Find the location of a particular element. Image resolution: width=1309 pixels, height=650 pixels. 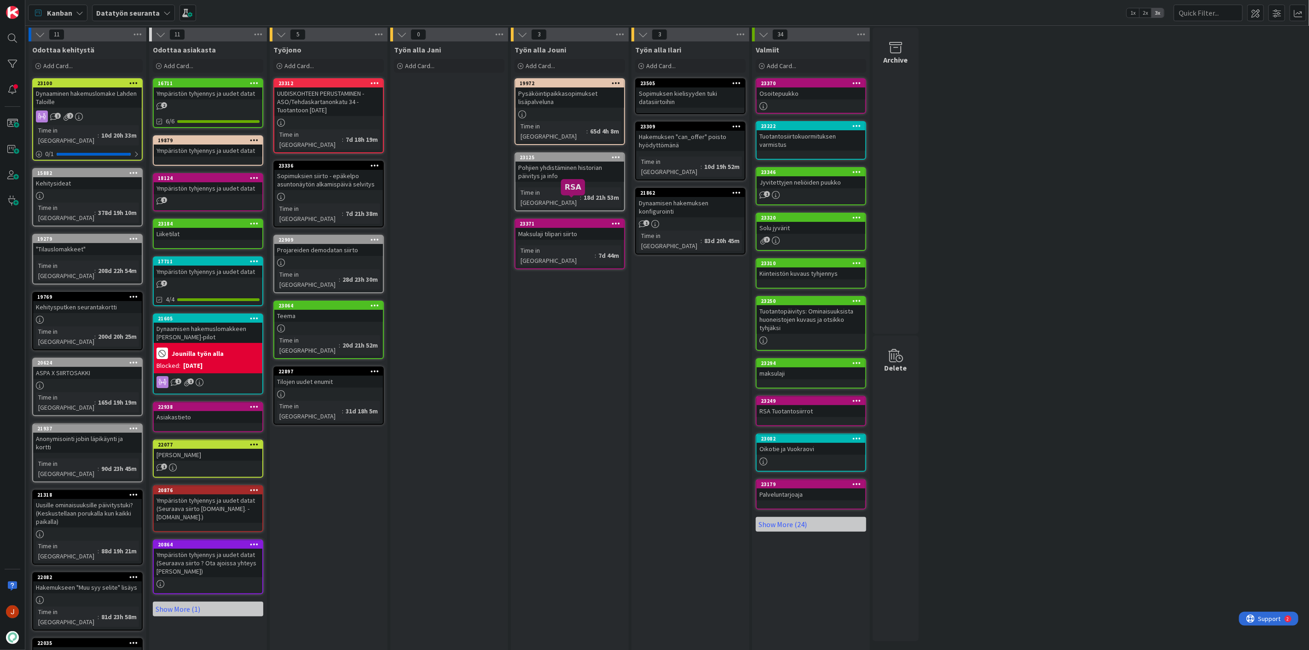

div: 165d 19h 19m is located at coordinates (117, 402).